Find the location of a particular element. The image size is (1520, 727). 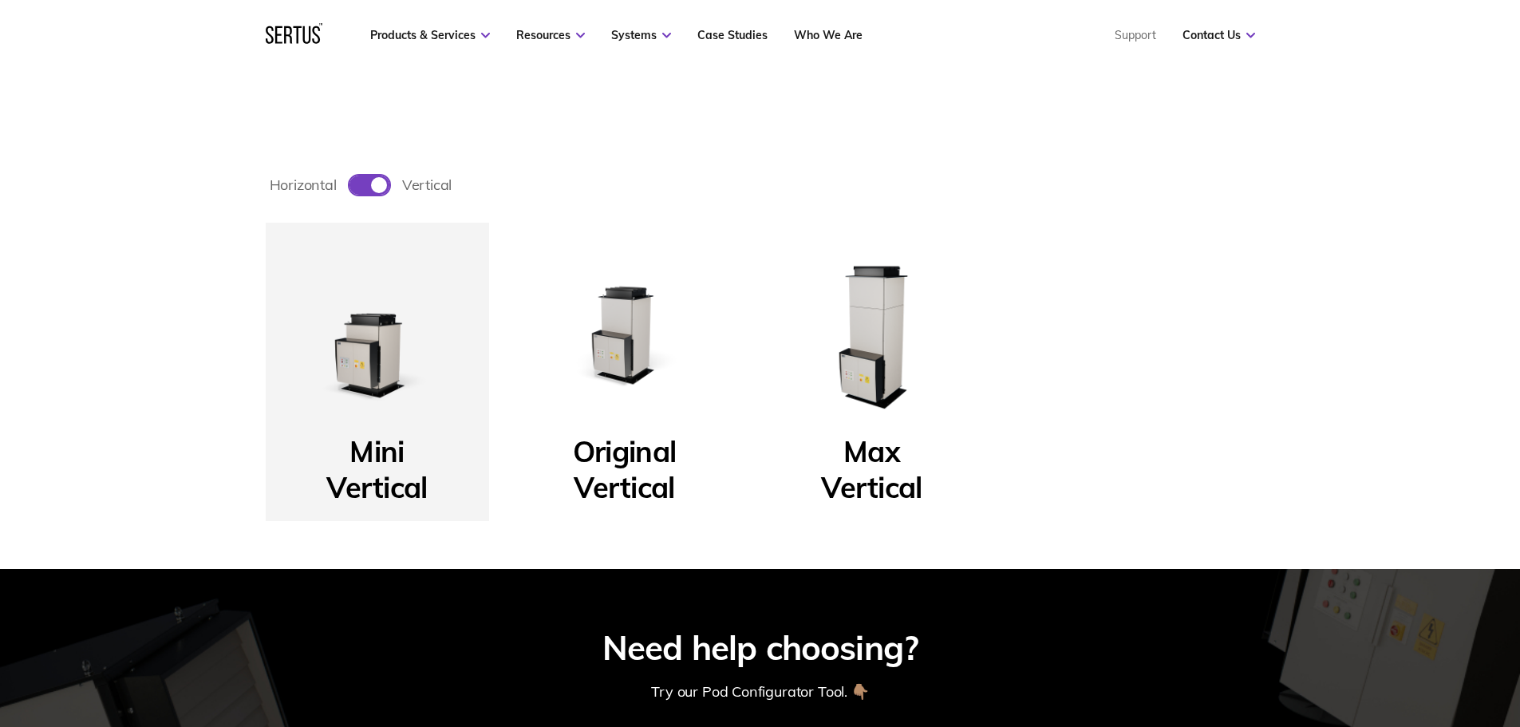

a: Who We Are is located at coordinates (828, 35).